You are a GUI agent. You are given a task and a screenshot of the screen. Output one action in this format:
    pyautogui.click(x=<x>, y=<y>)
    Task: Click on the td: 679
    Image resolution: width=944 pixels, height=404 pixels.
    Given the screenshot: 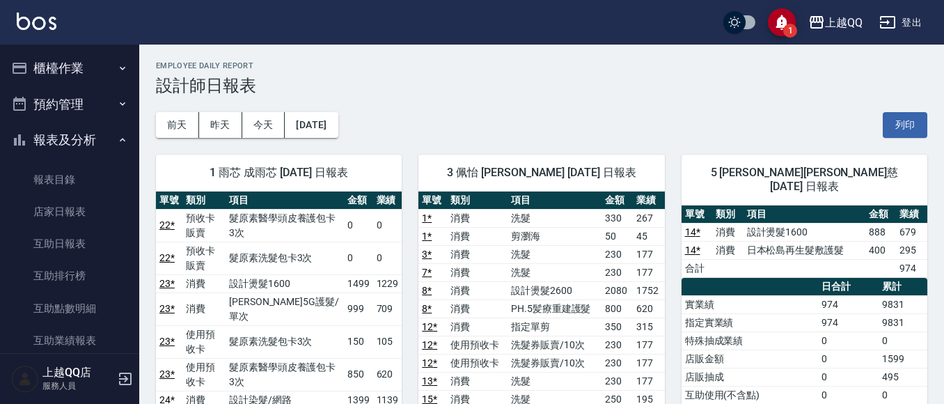 What is the action you would take?
    pyautogui.click(x=911, y=232)
    